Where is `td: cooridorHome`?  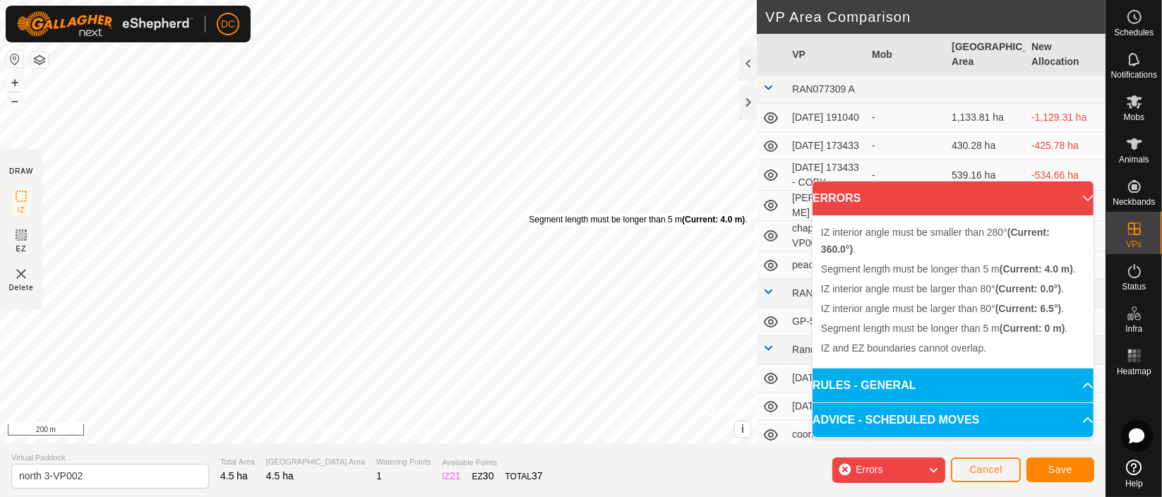 td: cooridorHome is located at coordinates (826, 435).